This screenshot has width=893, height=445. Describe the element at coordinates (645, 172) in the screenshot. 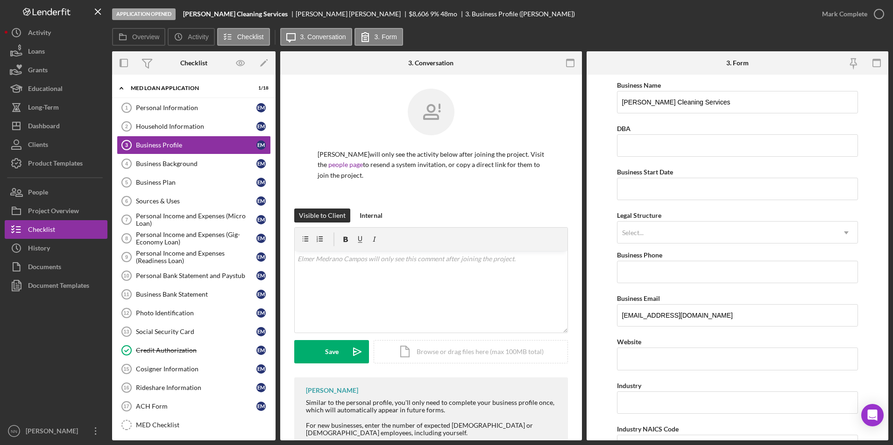

I see `label: Business Start Date` at that location.